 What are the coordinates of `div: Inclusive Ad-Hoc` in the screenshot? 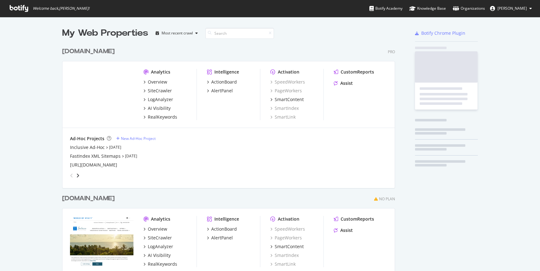 It's located at (87, 147).